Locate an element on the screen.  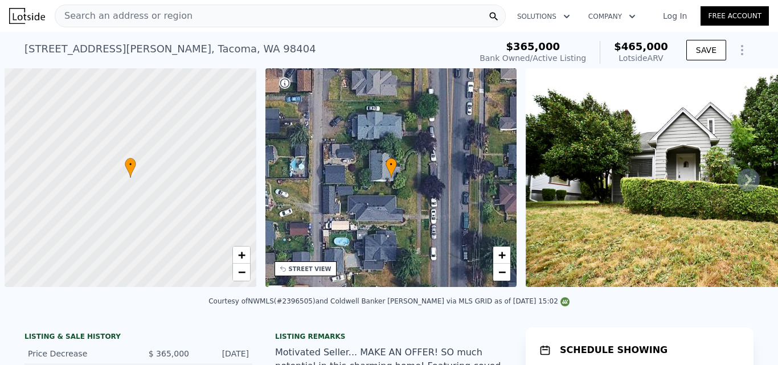
button: Show Options is located at coordinates (742, 50).